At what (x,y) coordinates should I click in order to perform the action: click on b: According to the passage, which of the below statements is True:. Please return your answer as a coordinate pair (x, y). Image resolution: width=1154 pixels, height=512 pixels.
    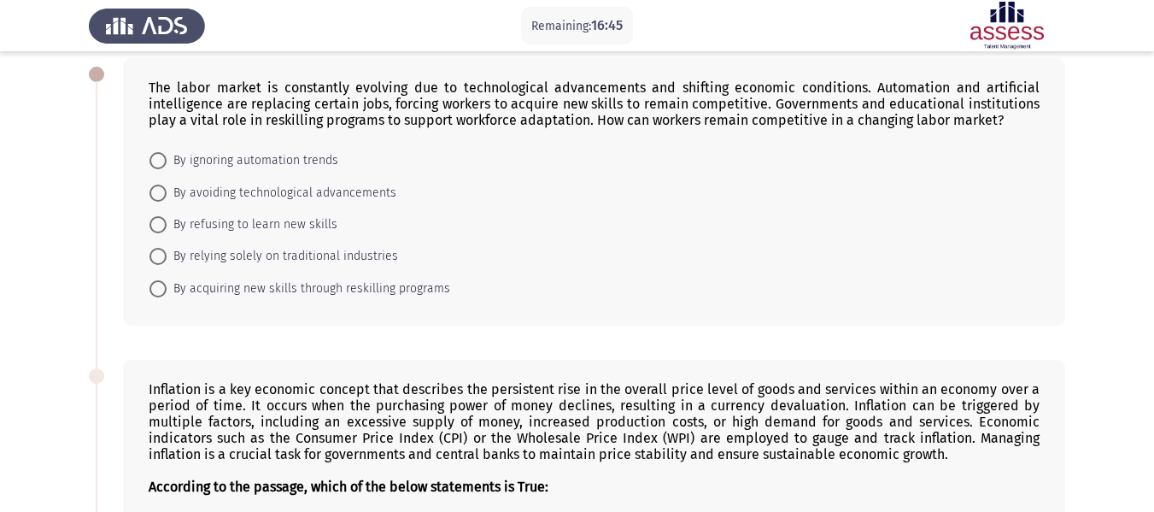
    Looking at the image, I should click on (348, 486).